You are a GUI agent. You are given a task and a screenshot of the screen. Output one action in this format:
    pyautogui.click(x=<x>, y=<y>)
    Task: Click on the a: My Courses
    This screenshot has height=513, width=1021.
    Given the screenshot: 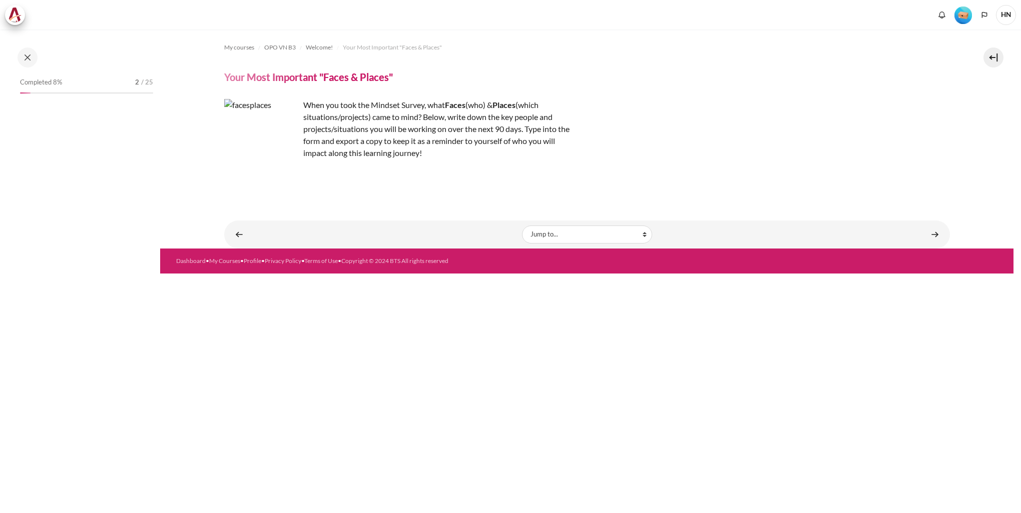 What is the action you would take?
    pyautogui.click(x=225, y=261)
    